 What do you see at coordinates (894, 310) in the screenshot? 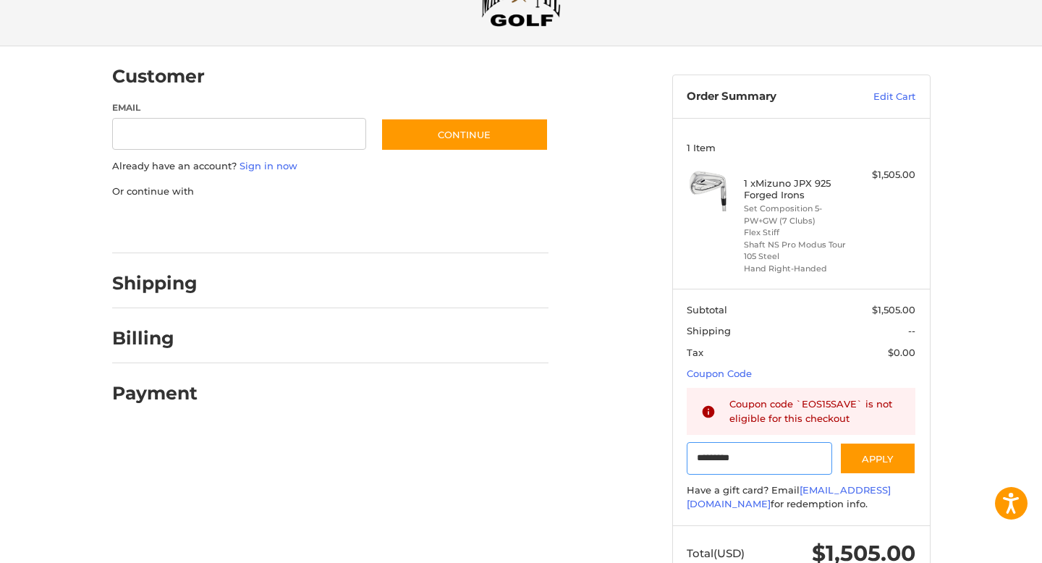
I see `span: $1,505.00` at bounding box center [894, 310].